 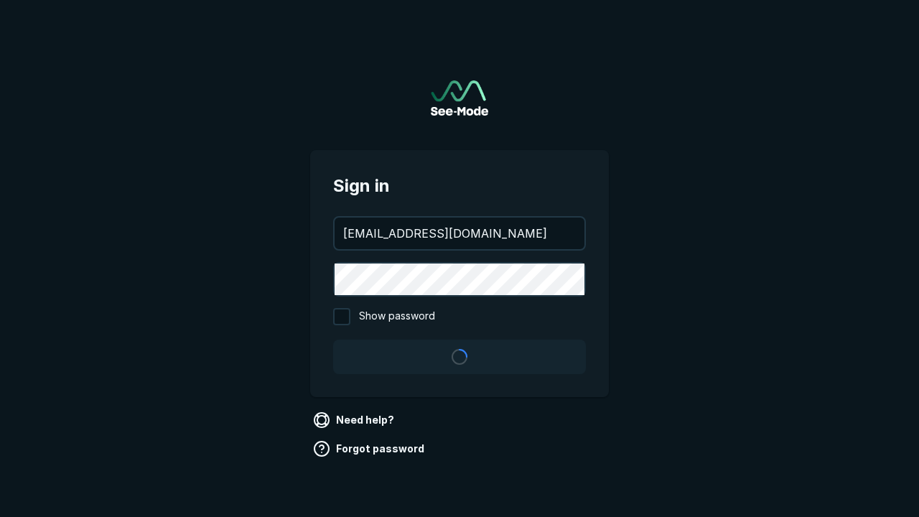 What do you see at coordinates (355, 420) in the screenshot?
I see `a: Need help?` at bounding box center [355, 420].